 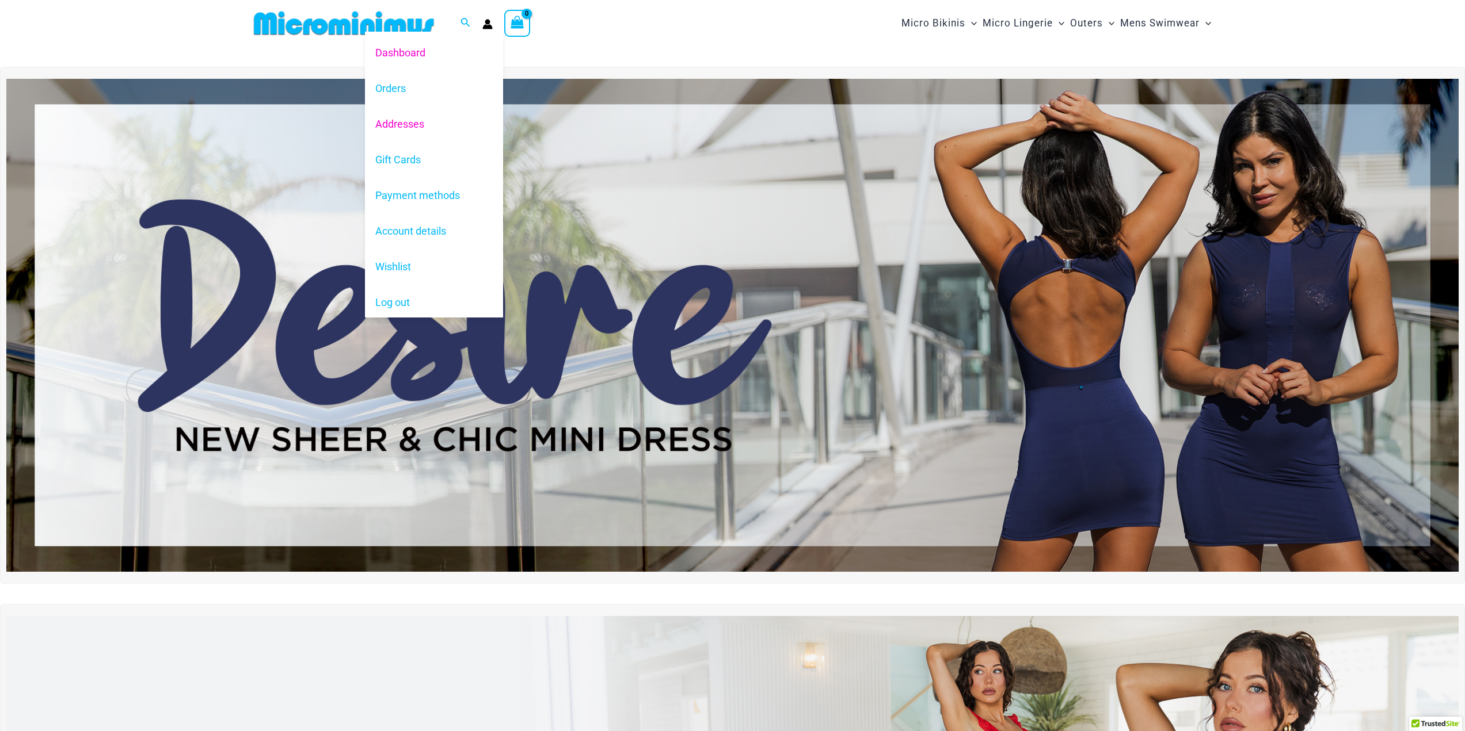 What do you see at coordinates (344, 23) in the screenshot?
I see `img: MM SHOP LOGO FLAT` at bounding box center [344, 23].